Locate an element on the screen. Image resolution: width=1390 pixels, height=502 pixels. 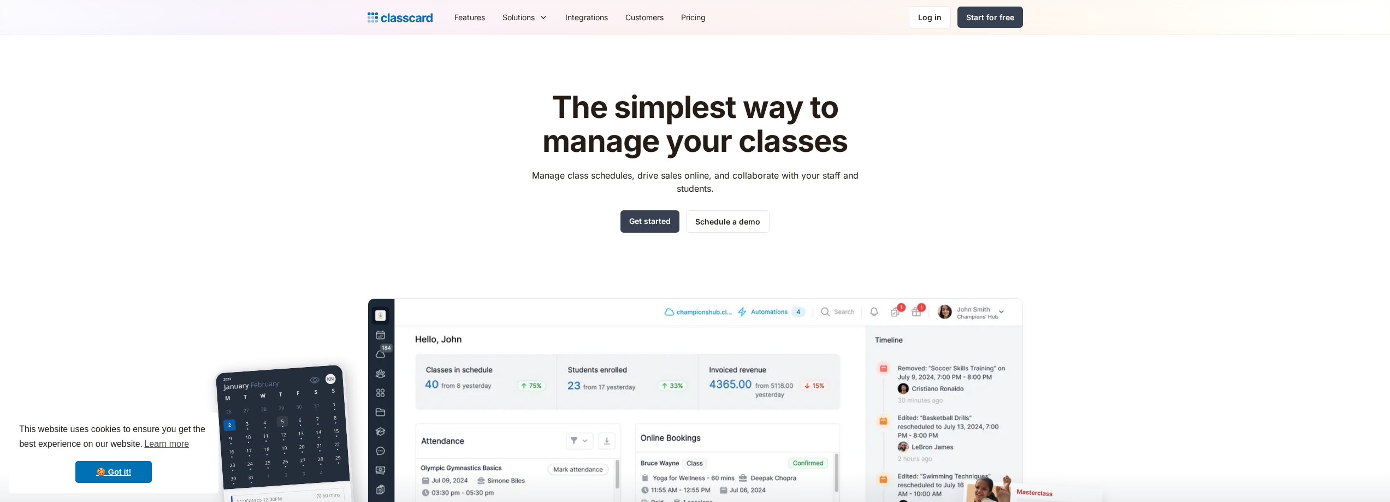
div: Start for free is located at coordinates (990, 17).